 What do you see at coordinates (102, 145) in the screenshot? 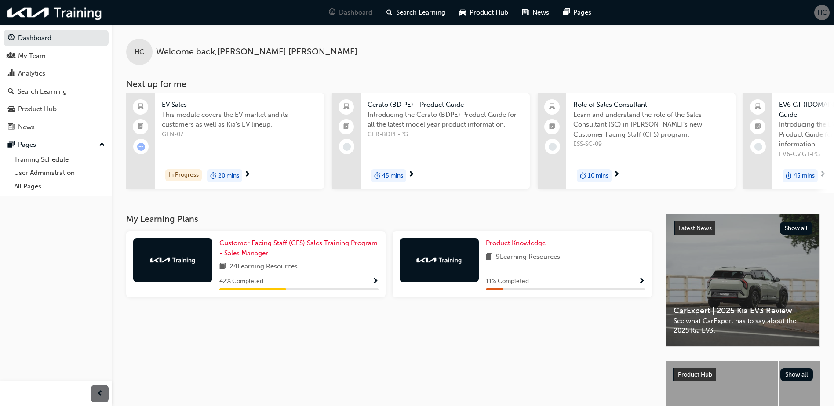
I see `span: up-icon` at bounding box center [102, 145].